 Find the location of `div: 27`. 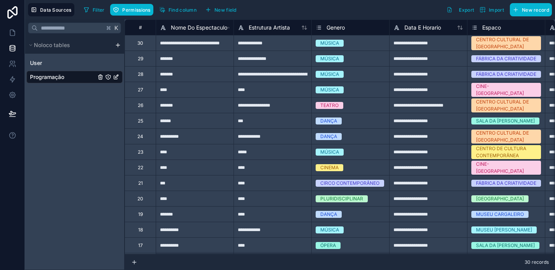

div: 27 is located at coordinates (141, 90).